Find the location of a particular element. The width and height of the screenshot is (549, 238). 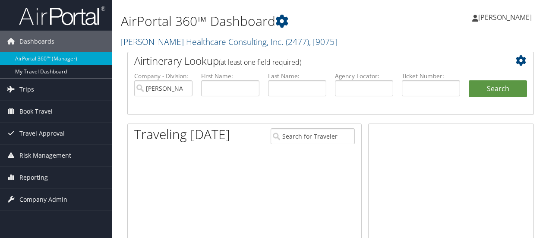

label: Agency Locator: is located at coordinates (364, 76).